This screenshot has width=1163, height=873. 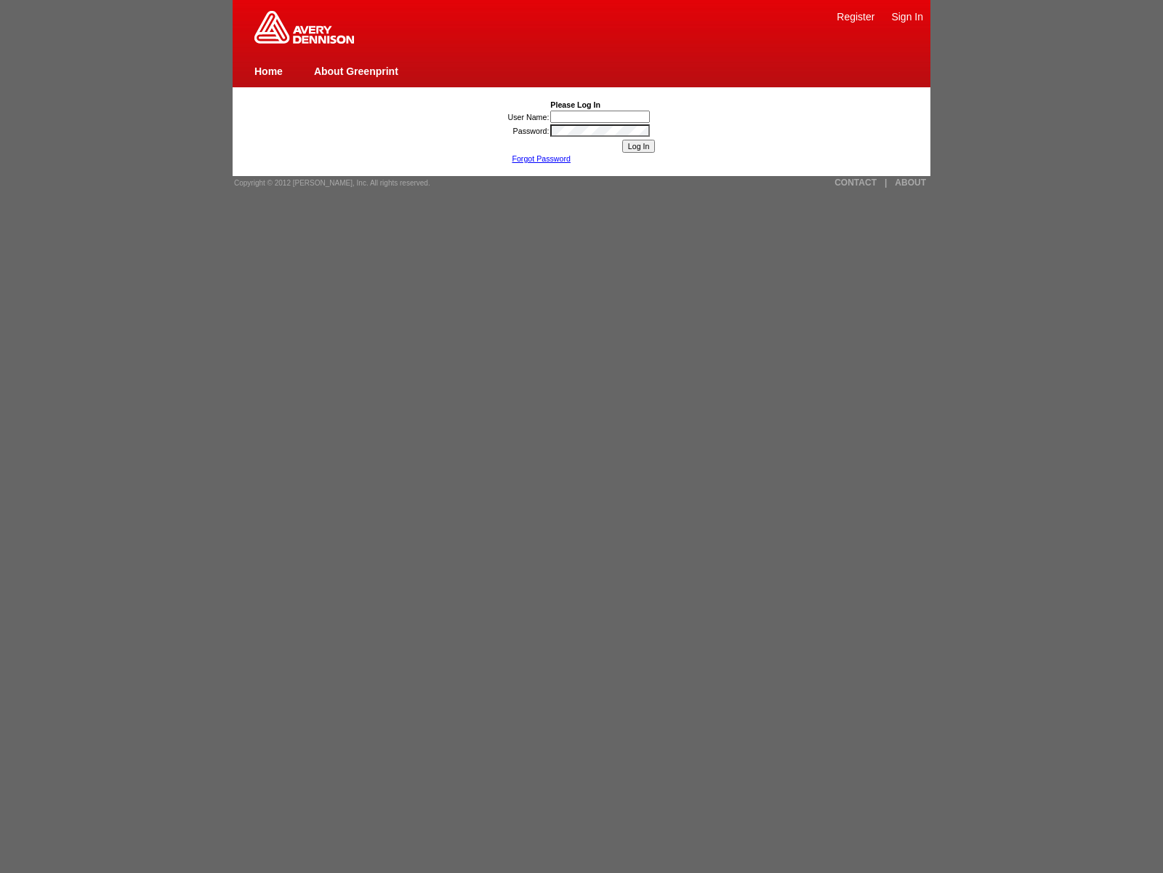 What do you see at coordinates (856, 17) in the screenshot?
I see `a: Register` at bounding box center [856, 17].